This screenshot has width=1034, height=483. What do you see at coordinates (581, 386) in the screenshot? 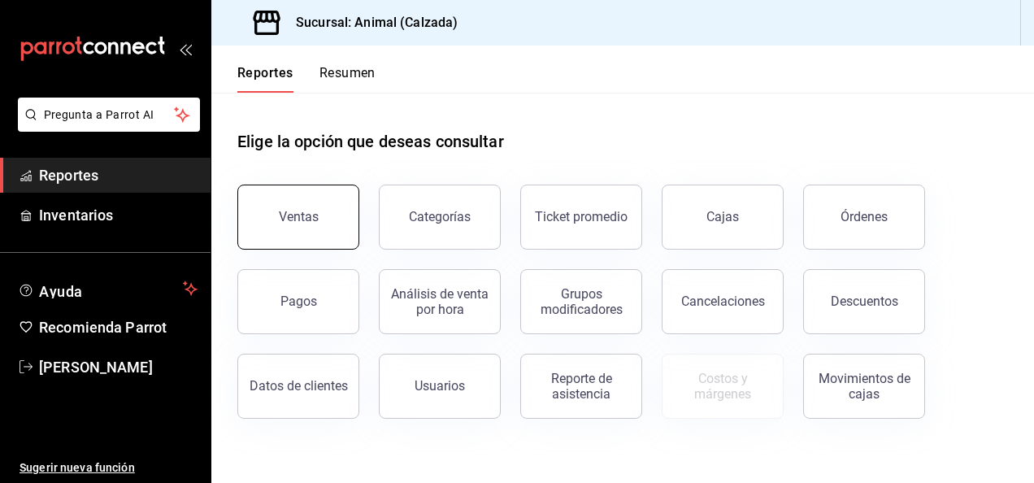
I see `div: Reporte de asistencia` at bounding box center [581, 386].